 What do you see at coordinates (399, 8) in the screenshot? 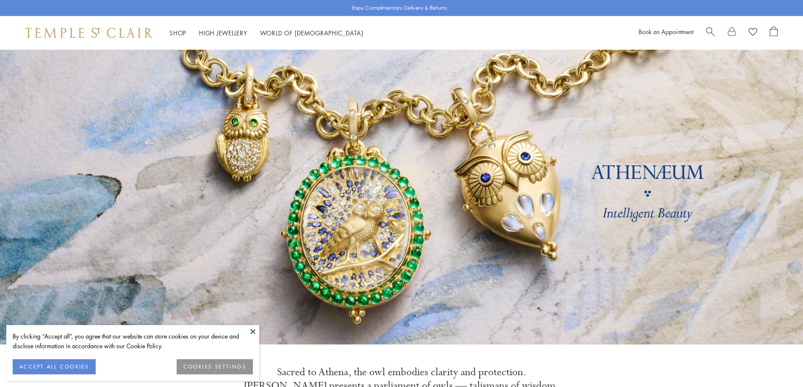
I see `p: Enjoy Complimentary Delivery & Returns` at bounding box center [399, 8].